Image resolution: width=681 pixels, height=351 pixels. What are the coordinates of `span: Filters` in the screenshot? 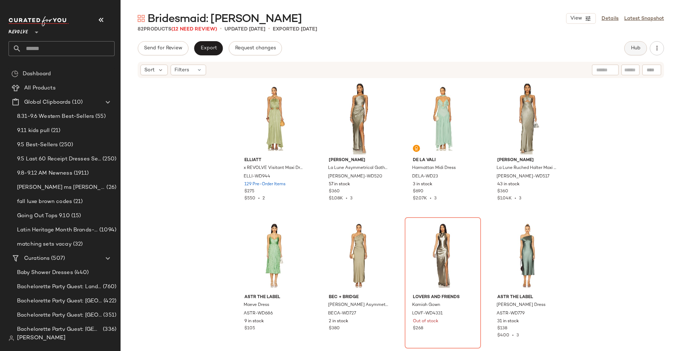 It's located at (182, 70).